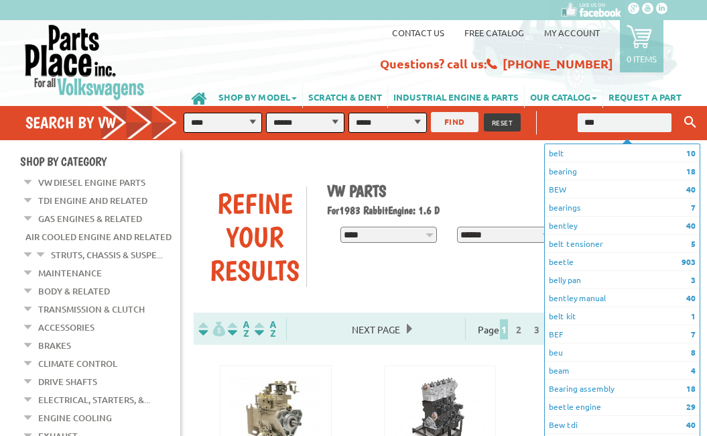  I want to click on div: Page, so click(529, 329).